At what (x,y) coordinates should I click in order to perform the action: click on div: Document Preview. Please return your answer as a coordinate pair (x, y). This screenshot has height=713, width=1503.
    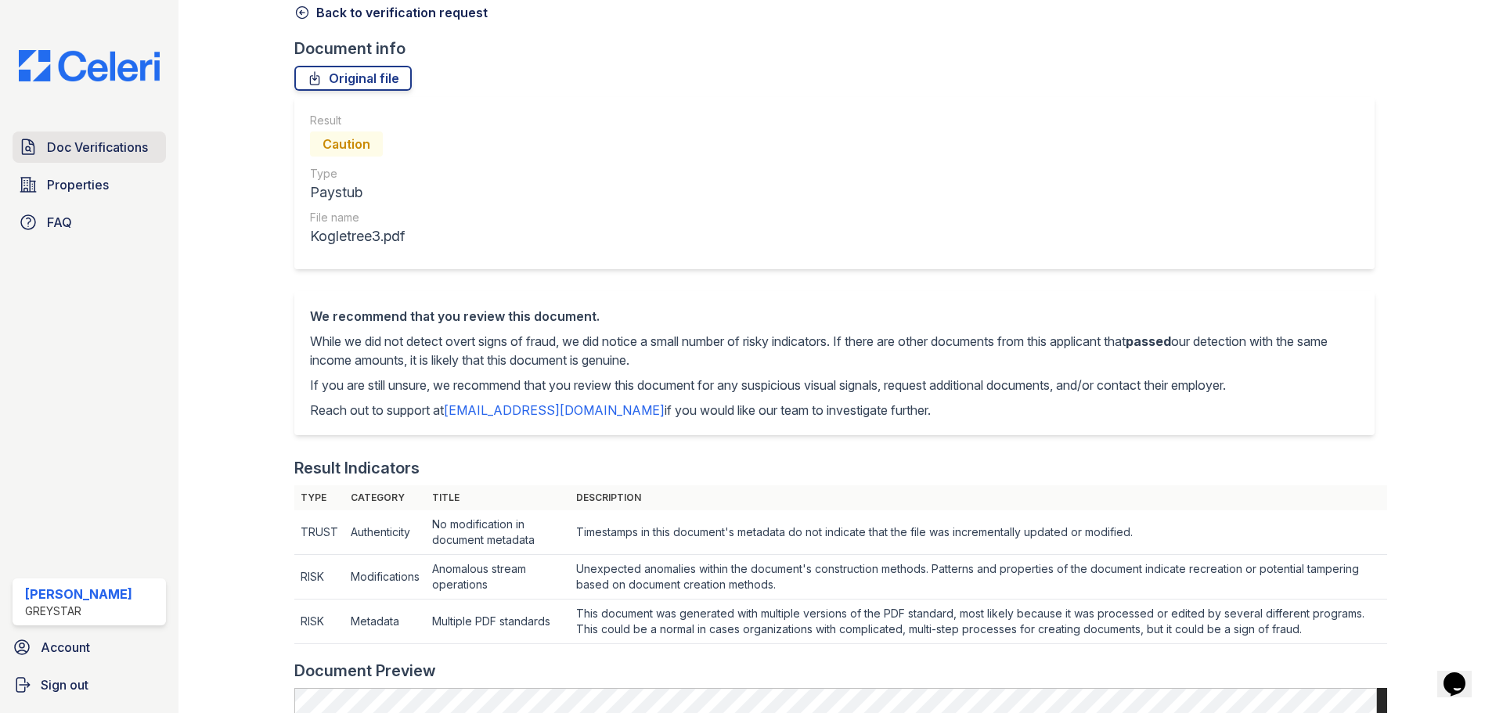
    Looking at the image, I should click on (365, 671).